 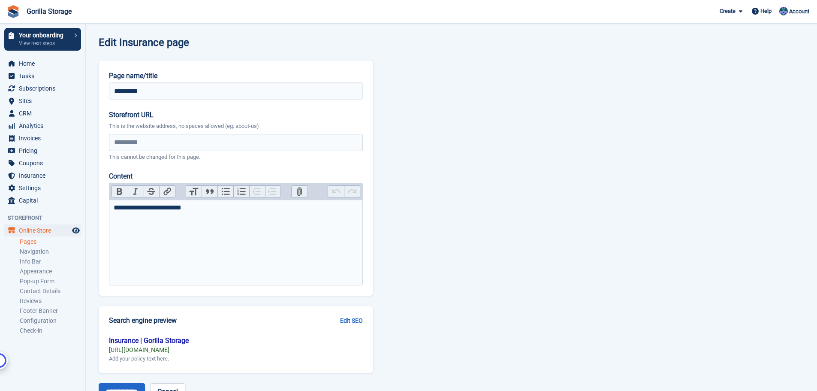 What do you see at coordinates (45, 88) in the screenshot?
I see `span: Subscriptions` at bounding box center [45, 88].